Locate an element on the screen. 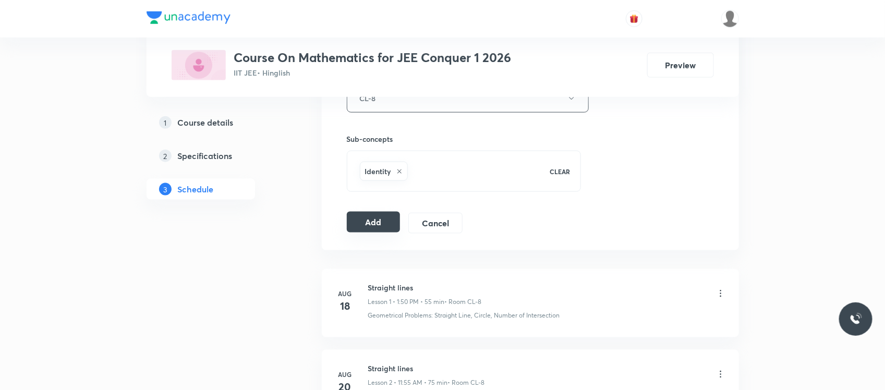  p: Geometrical Problems: Straight Line, Circle, Number of Intersection is located at coordinates (464, 316).